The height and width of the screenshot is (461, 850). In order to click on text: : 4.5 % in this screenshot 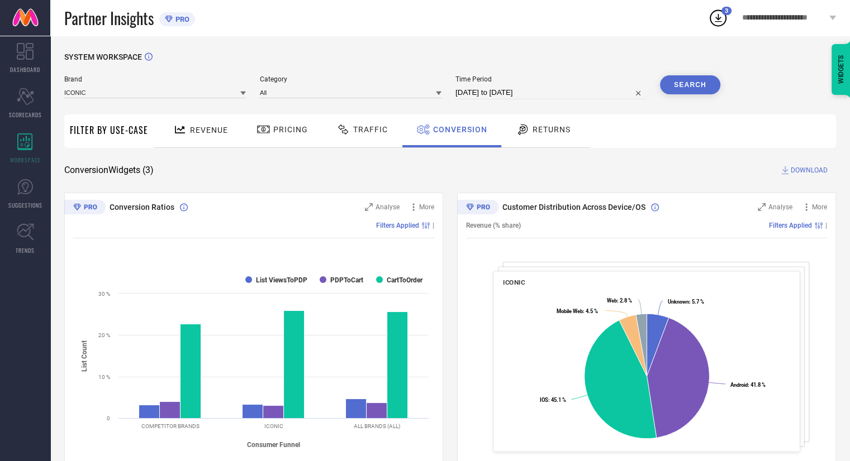, I will do `click(577, 311)`.